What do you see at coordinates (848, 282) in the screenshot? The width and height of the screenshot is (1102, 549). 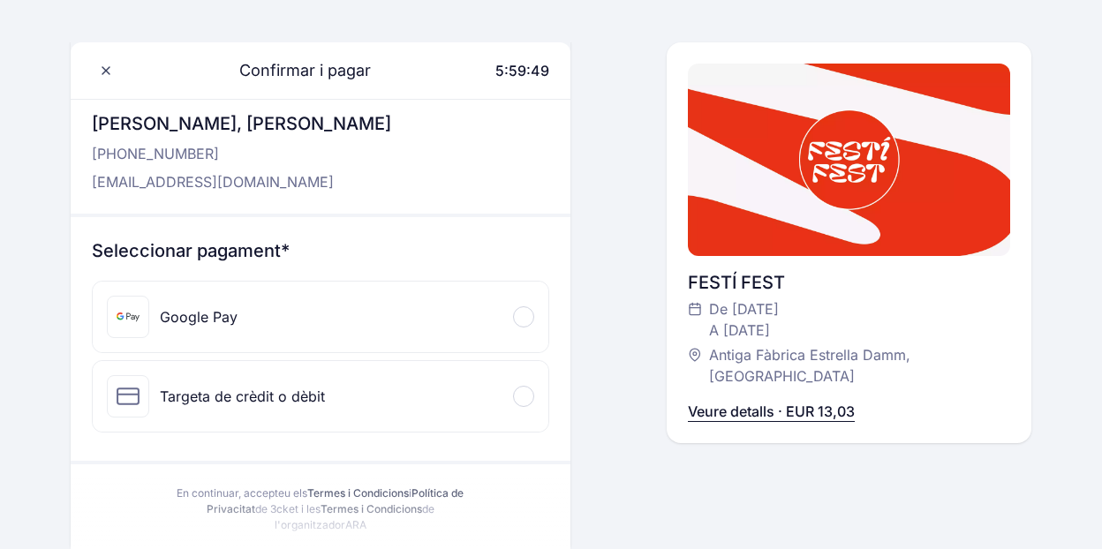 I see `div: FESTÍ FEST` at bounding box center [848, 282].